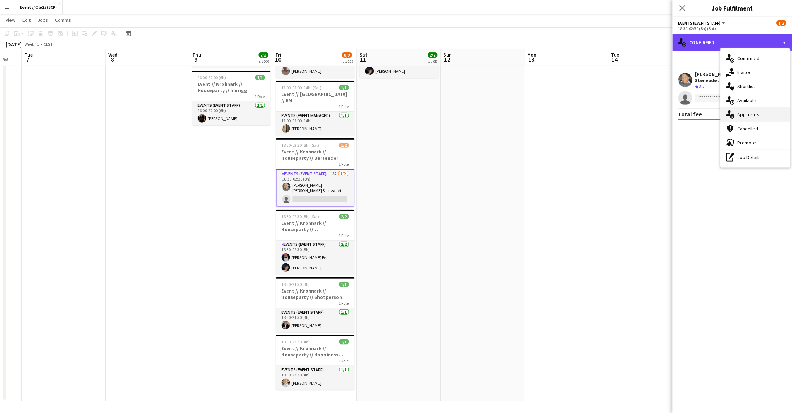 The height and width of the screenshot is (413, 792). I want to click on span: Shortlist, so click(747, 86).